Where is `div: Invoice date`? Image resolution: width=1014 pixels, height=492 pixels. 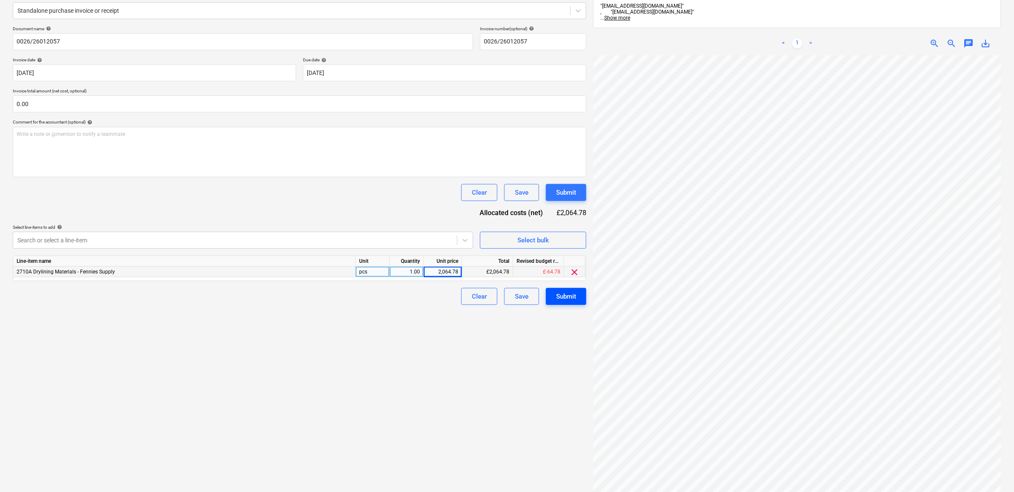
div: Invoice date is located at coordinates (154, 60).